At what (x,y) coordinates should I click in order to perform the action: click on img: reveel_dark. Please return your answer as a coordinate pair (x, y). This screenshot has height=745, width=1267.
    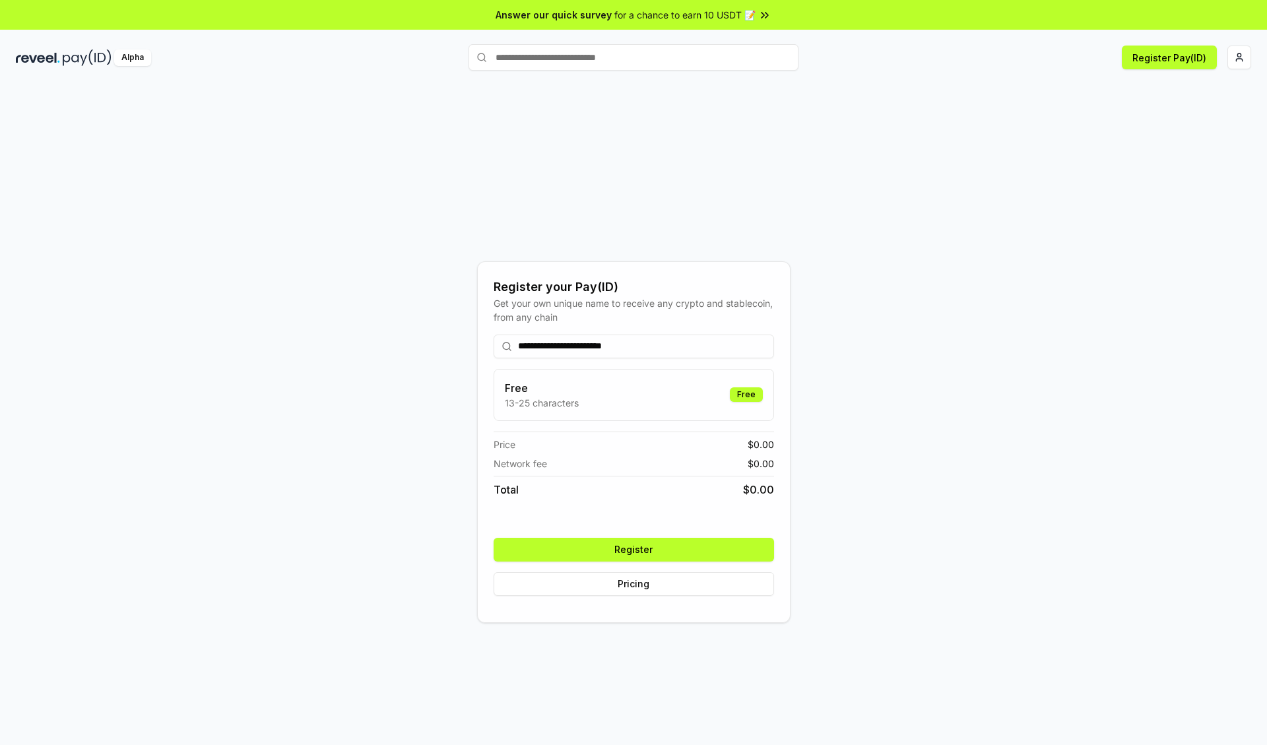
    Looking at the image, I should click on (38, 57).